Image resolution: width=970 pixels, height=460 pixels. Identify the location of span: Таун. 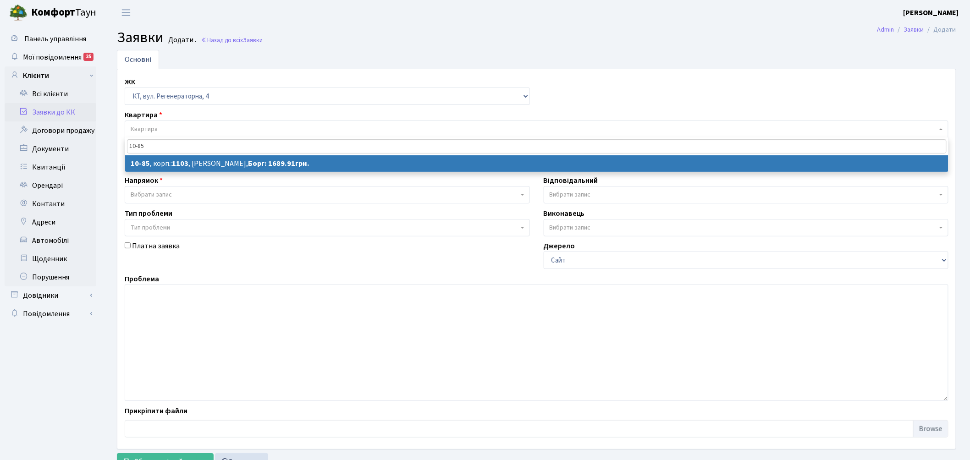
(64, 13).